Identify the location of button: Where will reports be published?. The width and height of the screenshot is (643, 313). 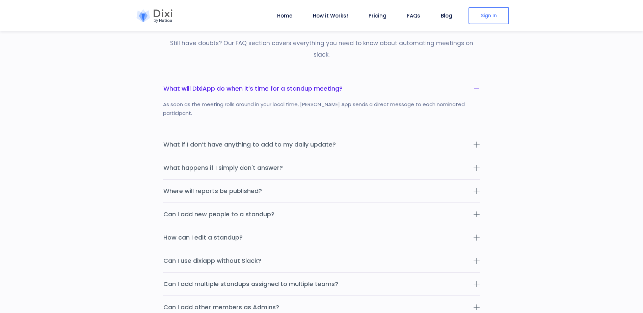
(322, 191).